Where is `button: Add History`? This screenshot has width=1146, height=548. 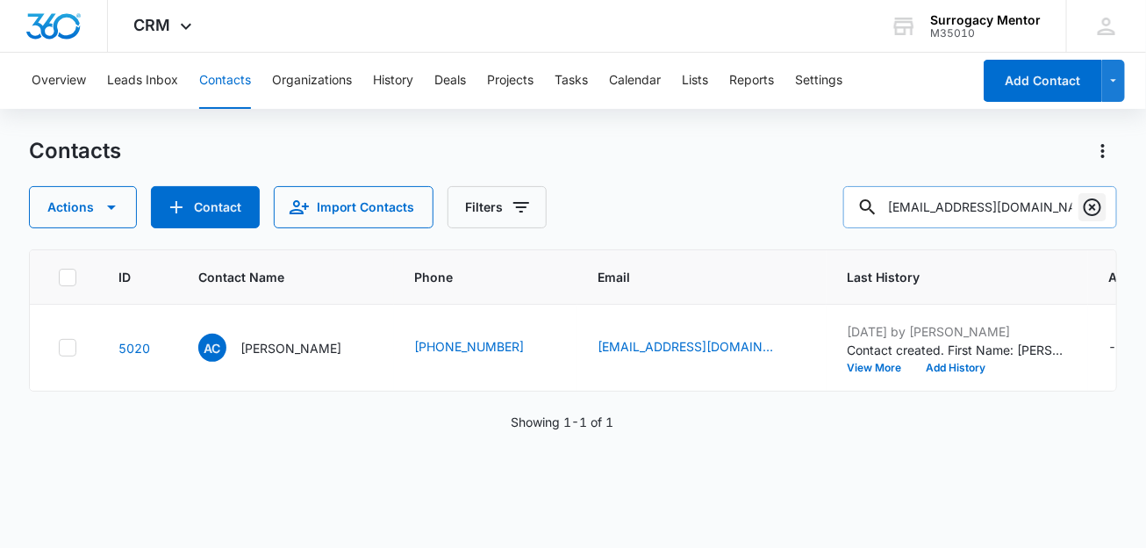 button: Add History is located at coordinates (956, 368).